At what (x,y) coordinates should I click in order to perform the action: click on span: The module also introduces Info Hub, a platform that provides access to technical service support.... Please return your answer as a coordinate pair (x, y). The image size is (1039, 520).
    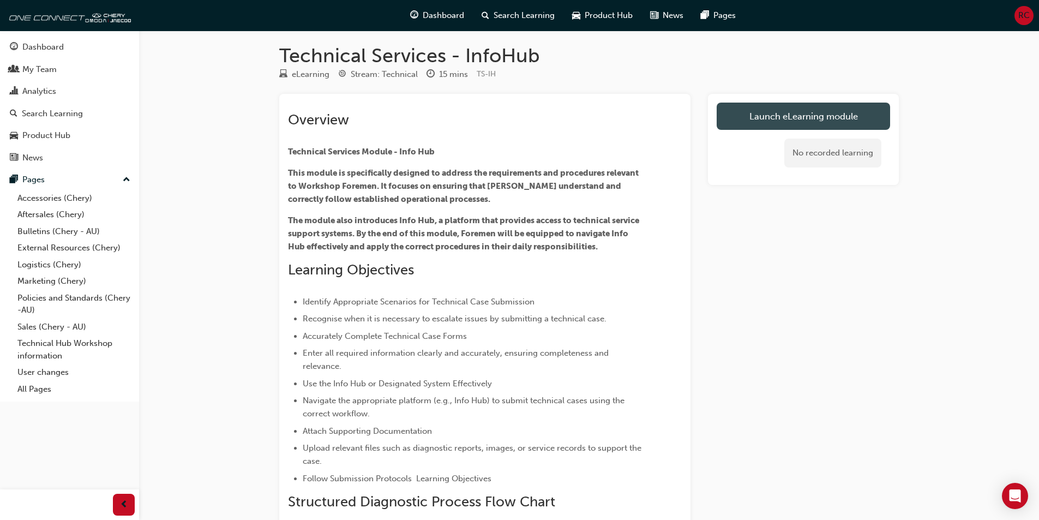
    Looking at the image, I should click on (464, 233).